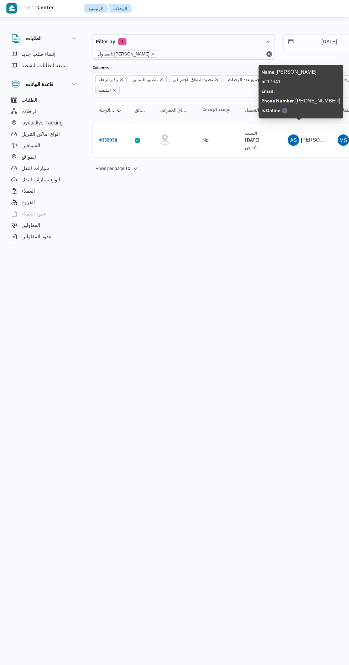  What do you see at coordinates (36, 248) in the screenshot?
I see `span: اجهزة التليفون` at bounding box center [36, 248].